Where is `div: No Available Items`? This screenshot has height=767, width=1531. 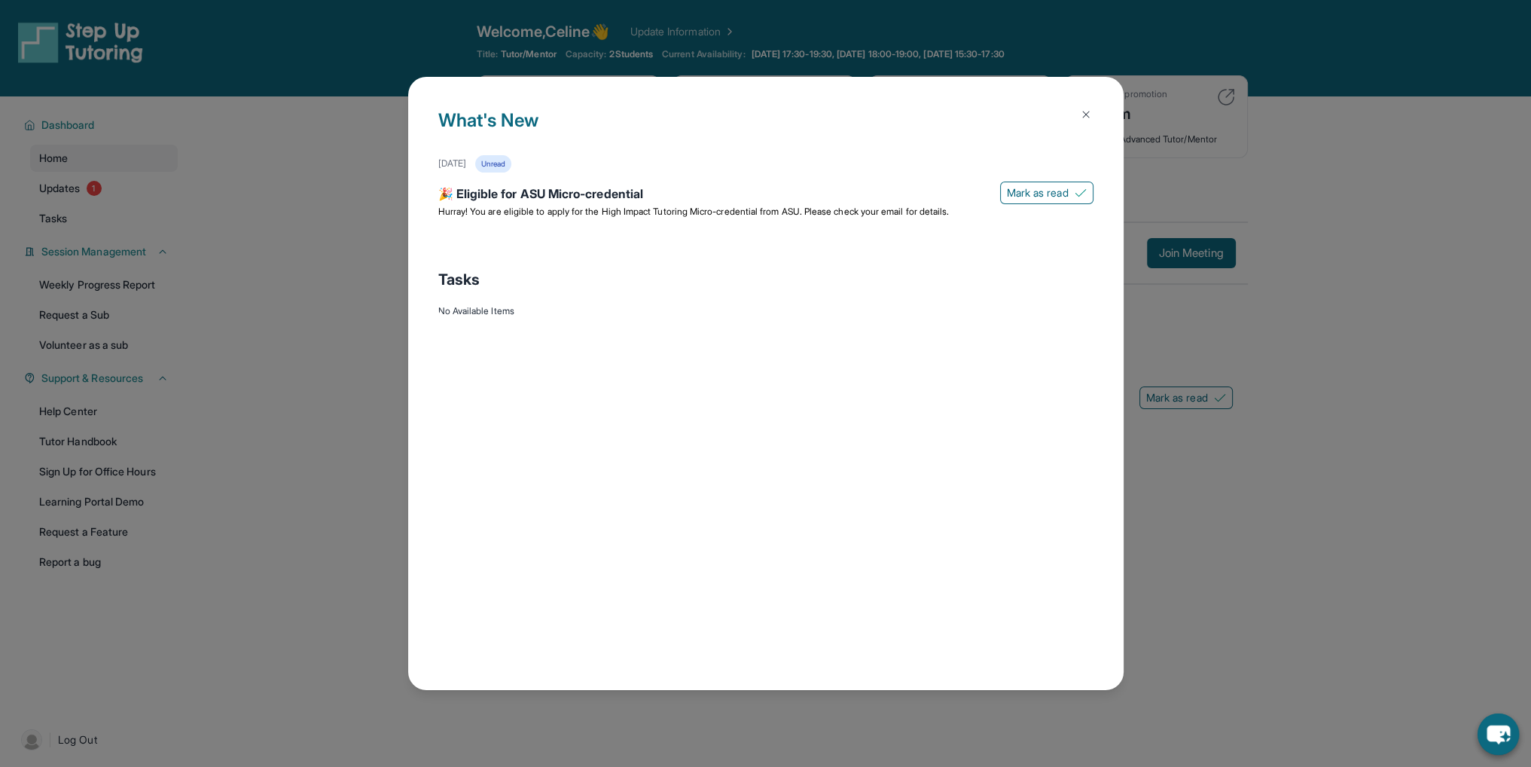
div: No Available Items is located at coordinates (766, 311).